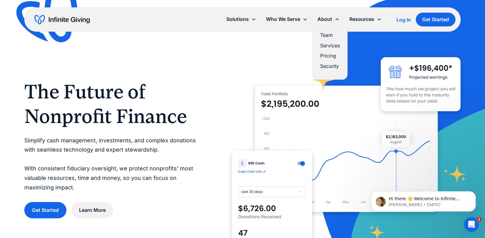 This screenshot has height=238, width=485. I want to click on a: Team, so click(330, 35).